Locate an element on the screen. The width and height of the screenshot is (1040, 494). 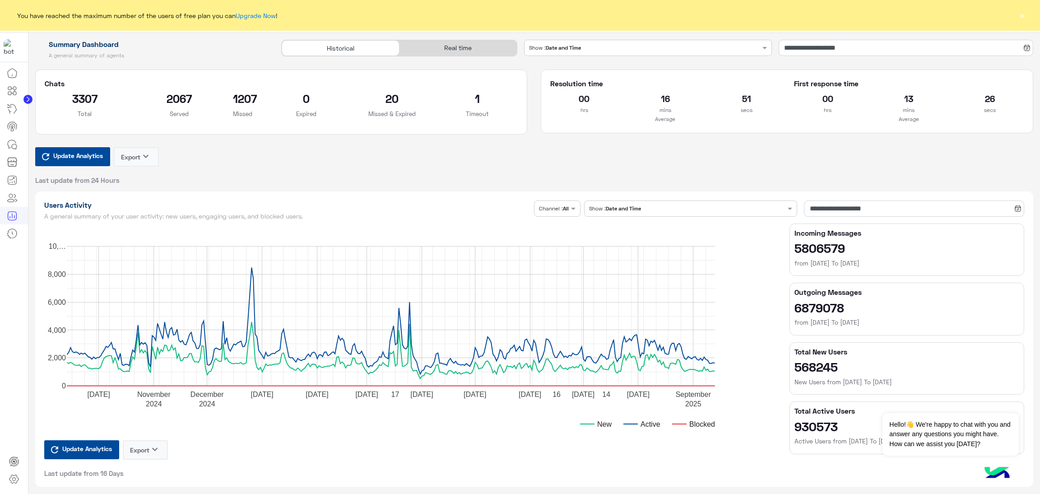
text: December is located at coordinates (207, 394).